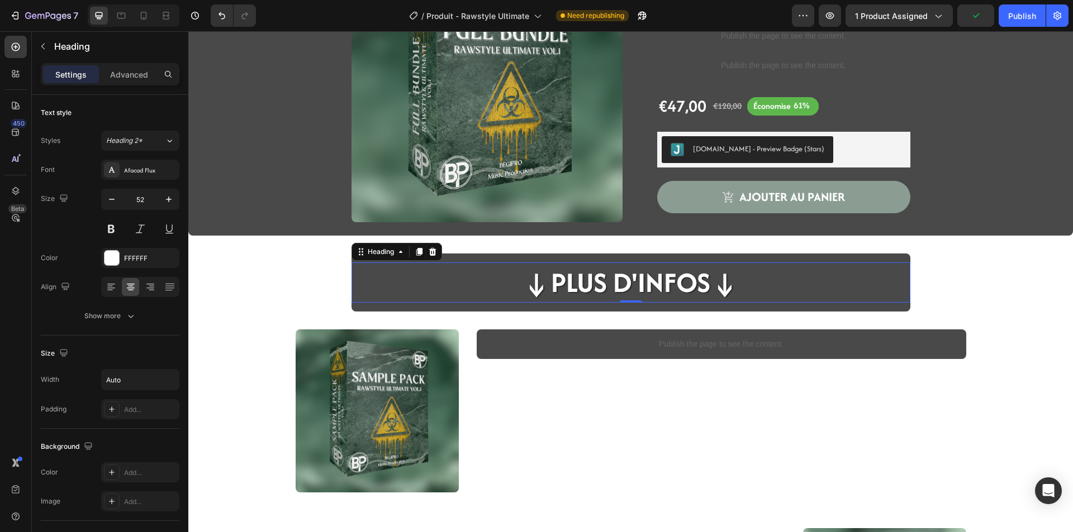  Describe the element at coordinates (150, 170) in the screenshot. I see `div: Afacad Flux` at that location.